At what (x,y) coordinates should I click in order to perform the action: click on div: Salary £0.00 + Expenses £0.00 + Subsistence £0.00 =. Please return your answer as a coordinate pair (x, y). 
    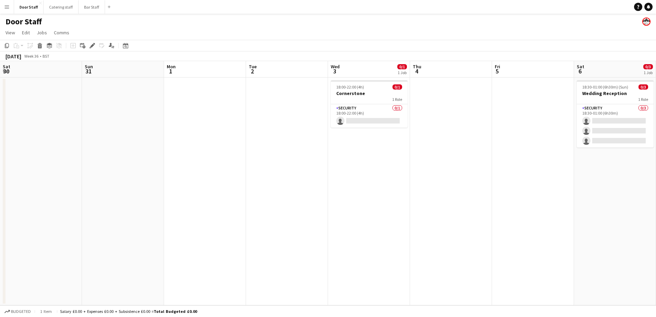
    Looking at the image, I should click on (128, 311).